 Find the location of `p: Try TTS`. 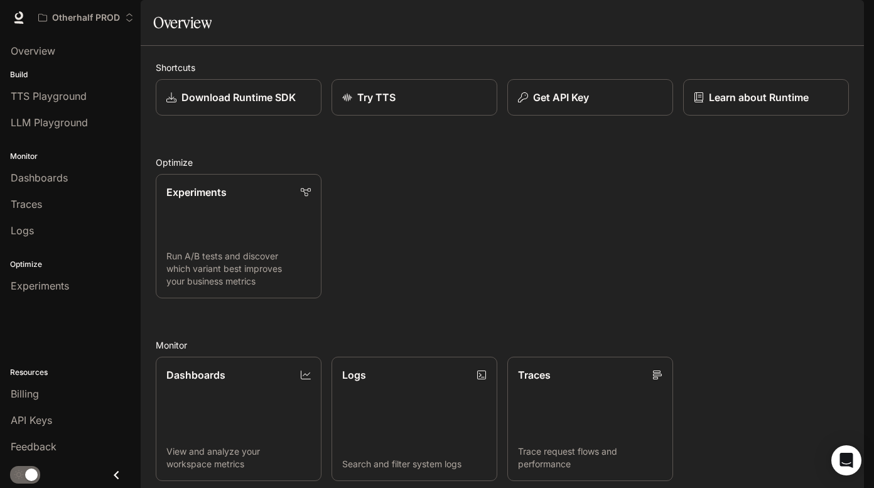

p: Try TTS is located at coordinates (376, 97).